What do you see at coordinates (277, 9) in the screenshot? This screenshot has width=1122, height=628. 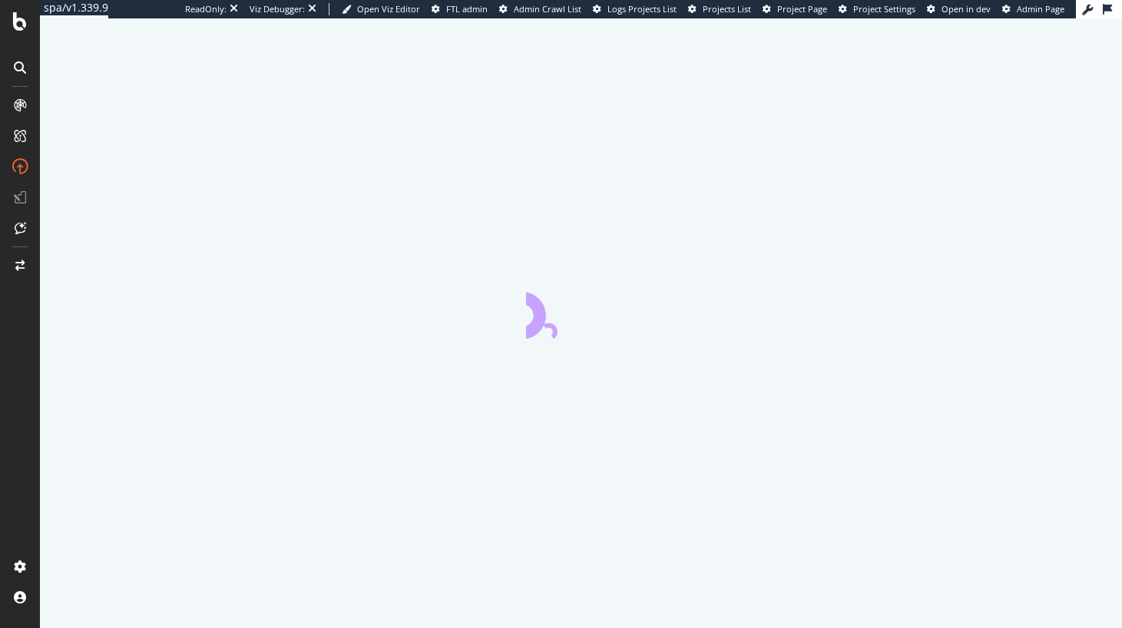 I see `div: Viz Debugger:` at bounding box center [277, 9].